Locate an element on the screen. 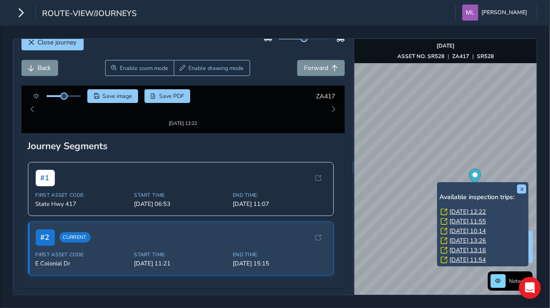  button: PDF is located at coordinates (167, 104).